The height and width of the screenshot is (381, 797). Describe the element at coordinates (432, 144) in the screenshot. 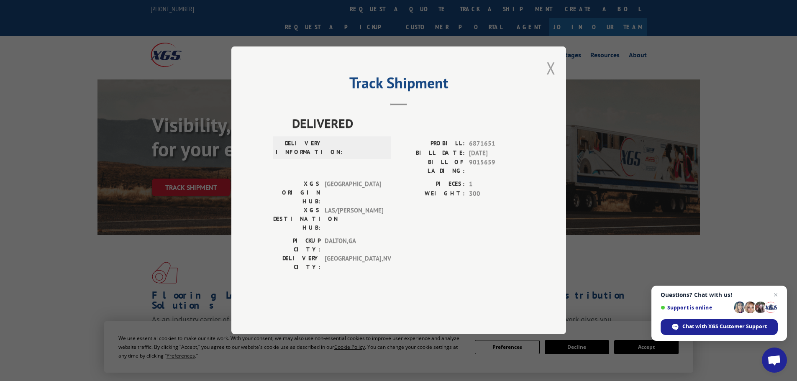

I see `label: PROBILL:` at that location.